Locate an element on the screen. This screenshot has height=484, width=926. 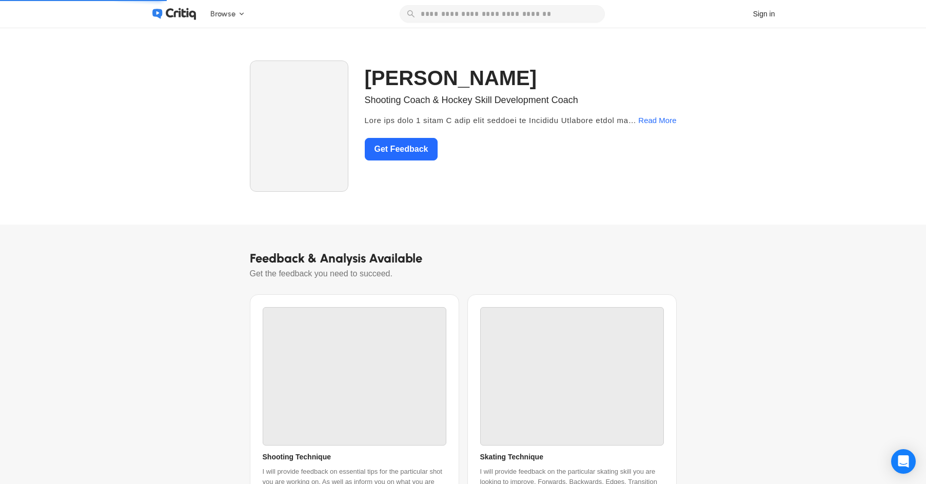
span: Lore ips dolo 1 sitam C adip elit seddoei te Incididu Utlabore etdol magn ali enimadmi ve qui nos... is located at coordinates (502, 121).